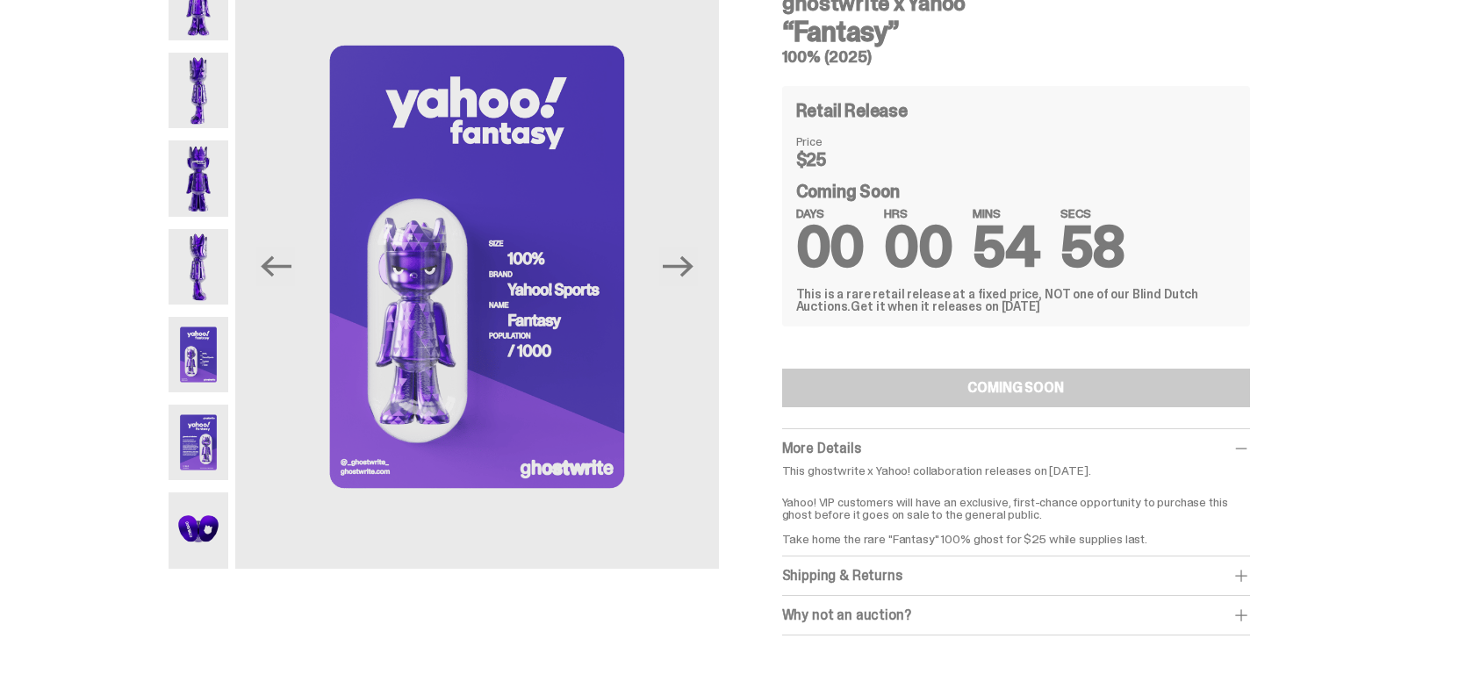  What do you see at coordinates (1015, 615) in the screenshot?
I see `div: Why not an auction?` at bounding box center [1015, 615].